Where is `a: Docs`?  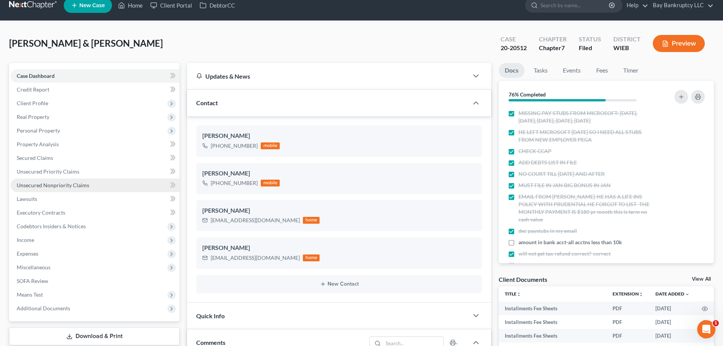
a: Docs is located at coordinates (512, 70).